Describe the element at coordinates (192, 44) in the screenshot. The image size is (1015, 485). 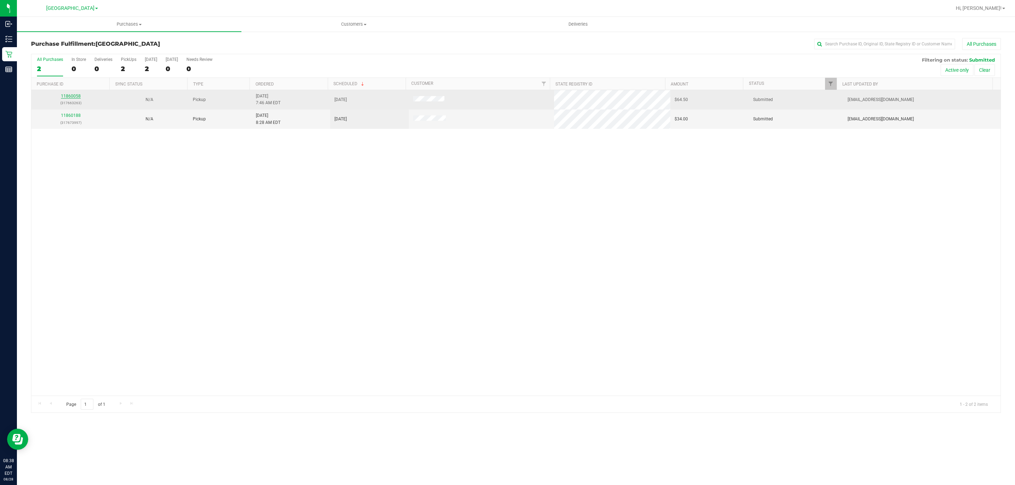
I see `h3: Purchase Fulfillment:` at that location.